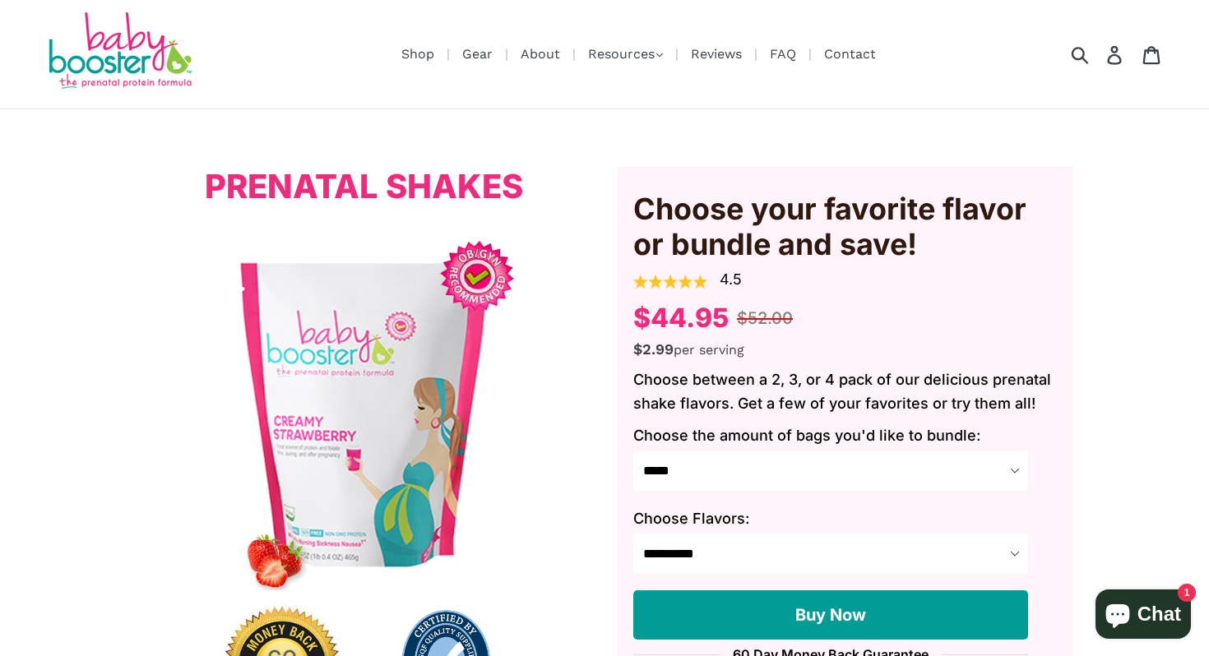 This screenshot has height=656, width=1209. I want to click on a: Shop, so click(418, 53).